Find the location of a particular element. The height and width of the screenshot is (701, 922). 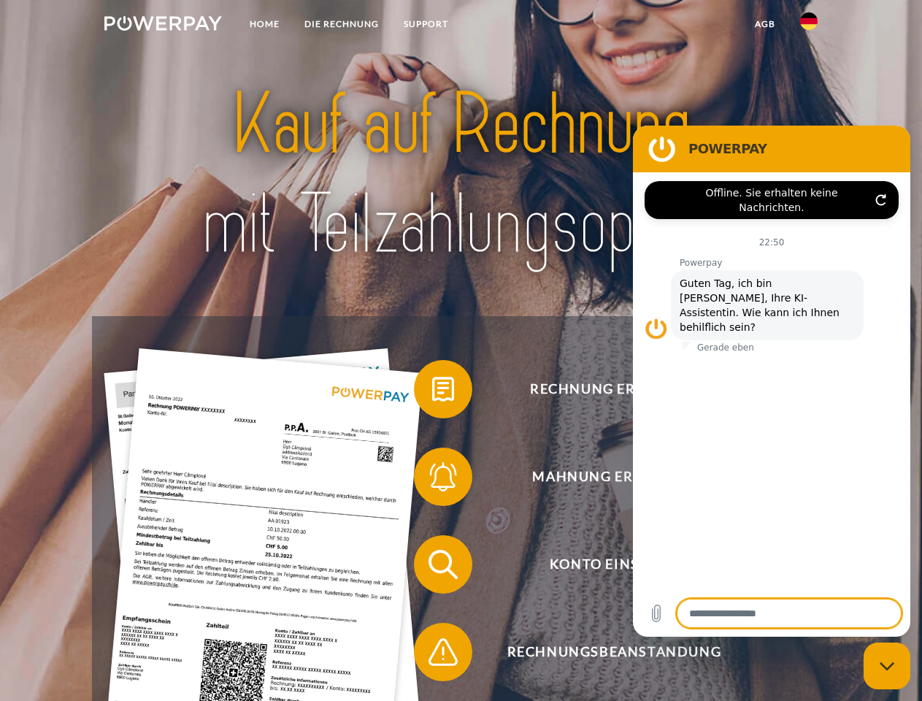

button: Datei hochladen is located at coordinates (23, 488).